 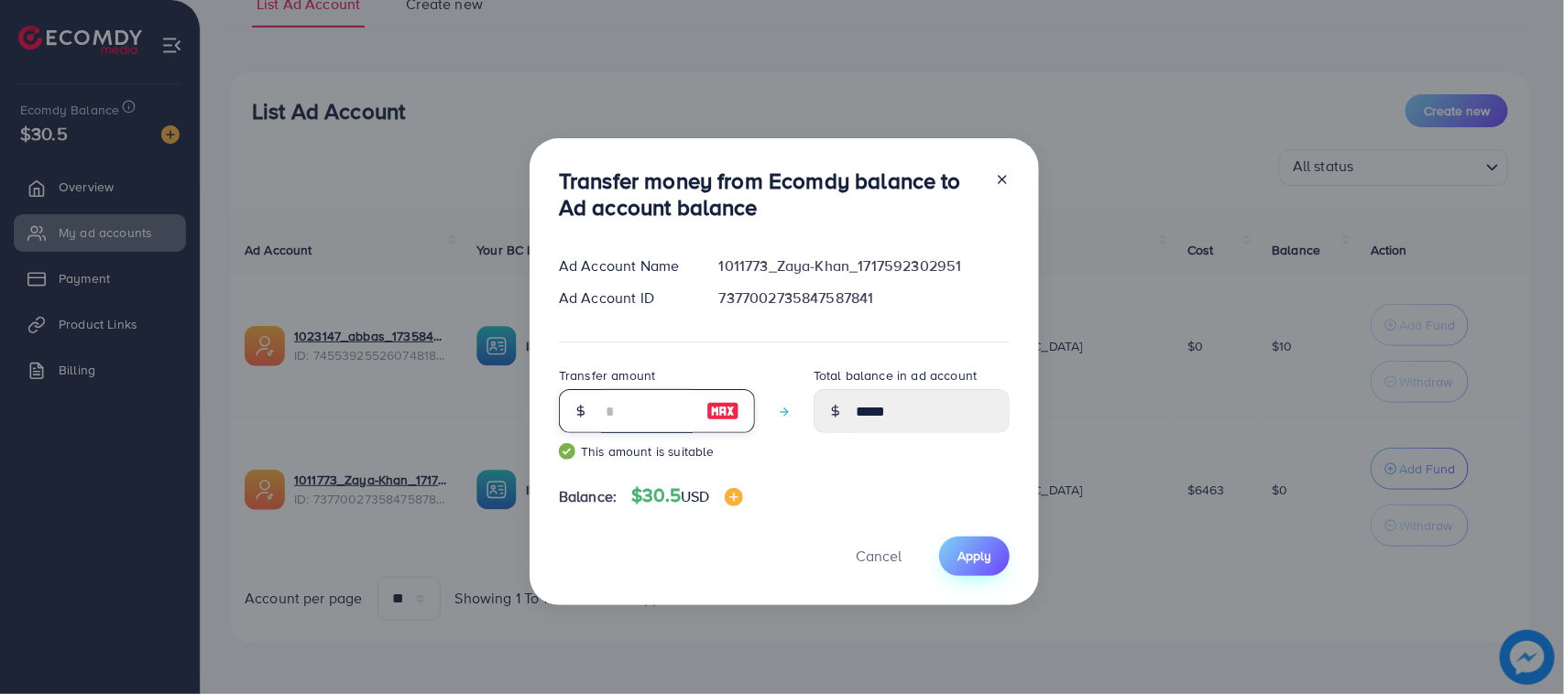 I want to click on label: Transfer amount, so click(x=606, y=376).